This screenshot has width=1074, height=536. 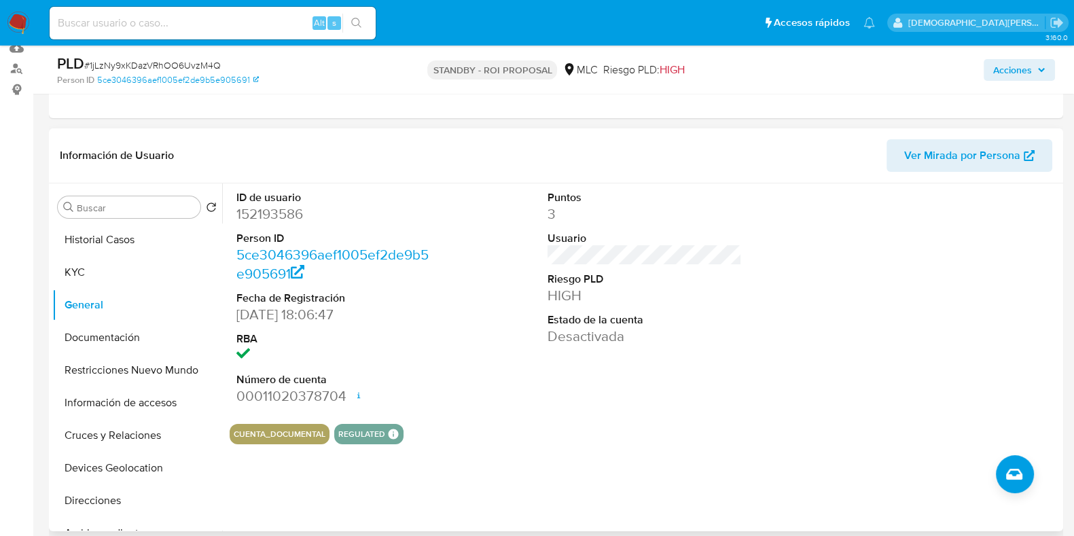 What do you see at coordinates (137, 272) in the screenshot?
I see `button: KYC` at bounding box center [137, 272].